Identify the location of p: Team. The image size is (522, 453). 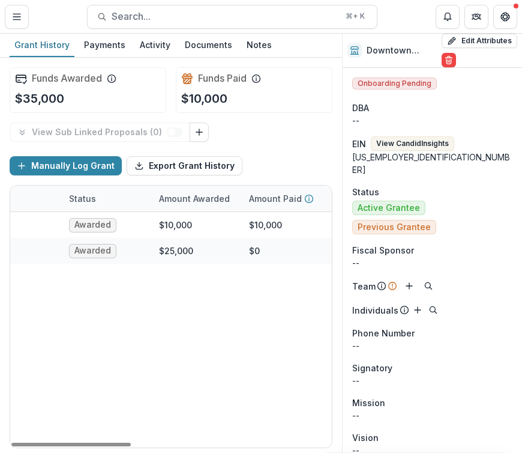
(364, 286).